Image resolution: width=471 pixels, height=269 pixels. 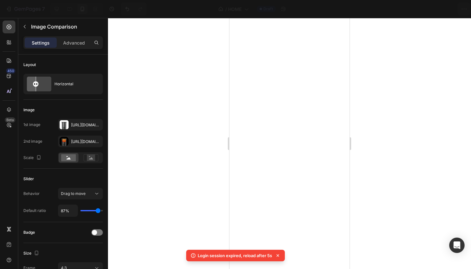 I want to click on div: Horizontal, so click(x=74, y=84).